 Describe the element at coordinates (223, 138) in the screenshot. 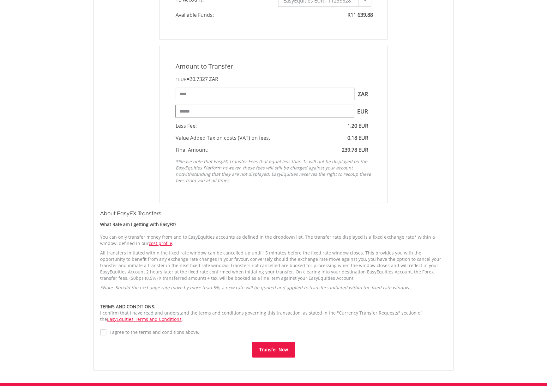

I see `span: Value Added Tax on costs (VAT) on fees.` at that location.